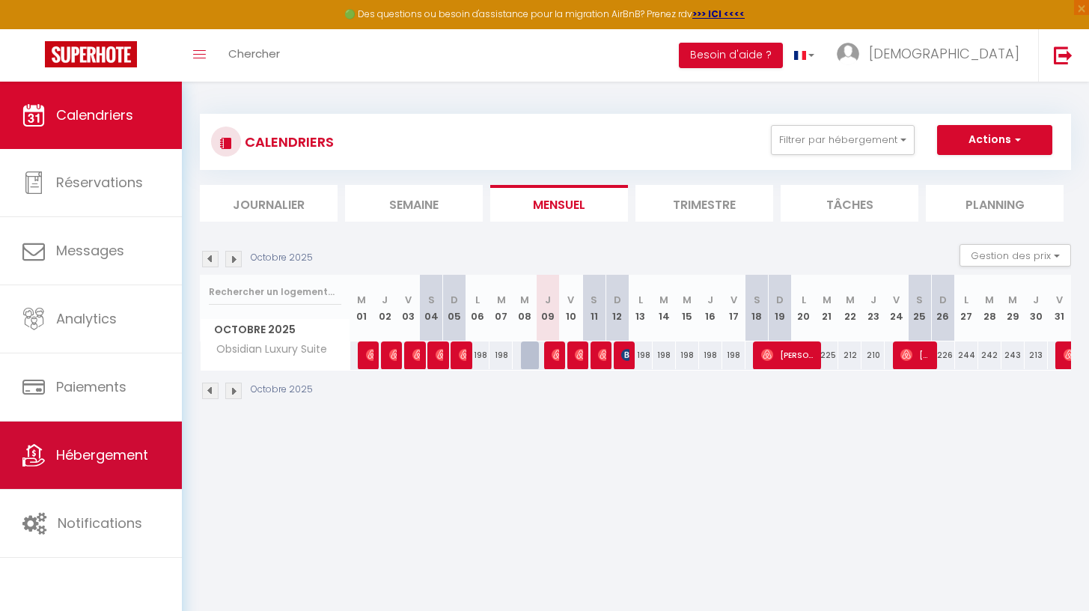  Describe the element at coordinates (254, 53) in the screenshot. I see `span: Chercher` at that location.